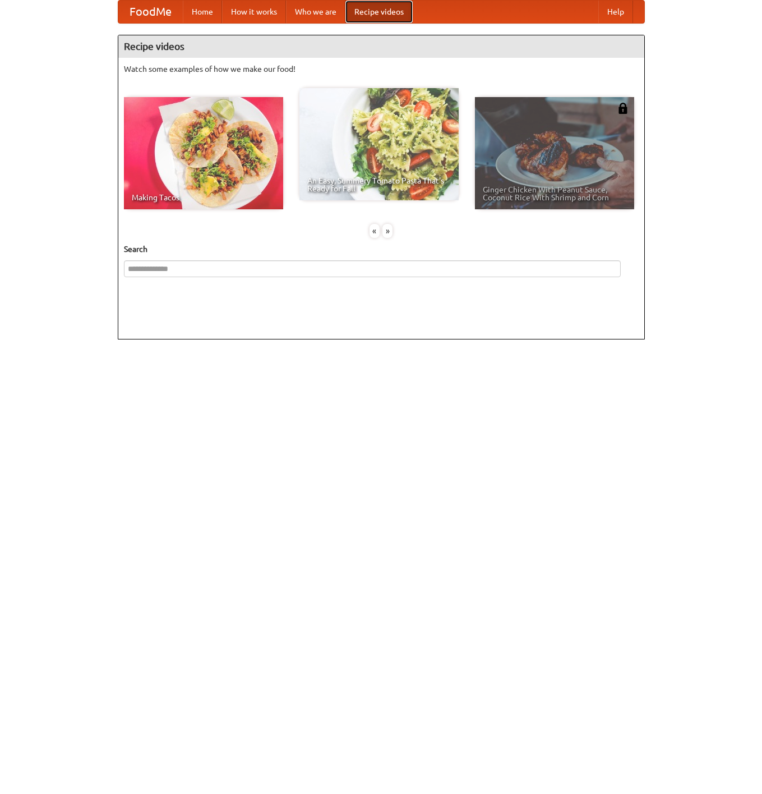 This screenshot has width=762, height=794. Describe the element at coordinates (379, 12) in the screenshot. I see `a: Recipe videos` at that location.